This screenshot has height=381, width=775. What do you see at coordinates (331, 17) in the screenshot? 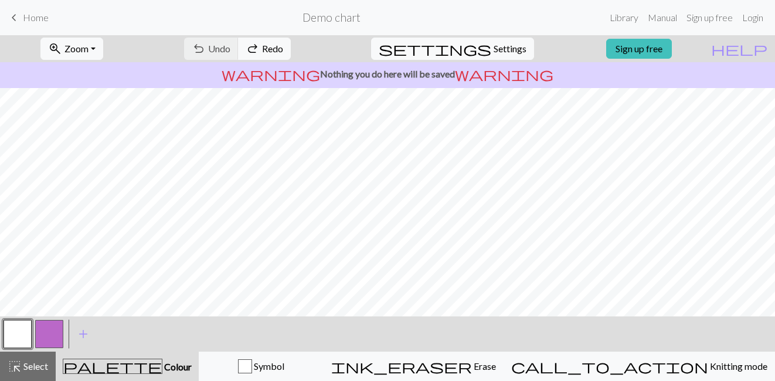
I see `h2: Demo chart` at bounding box center [331, 17].